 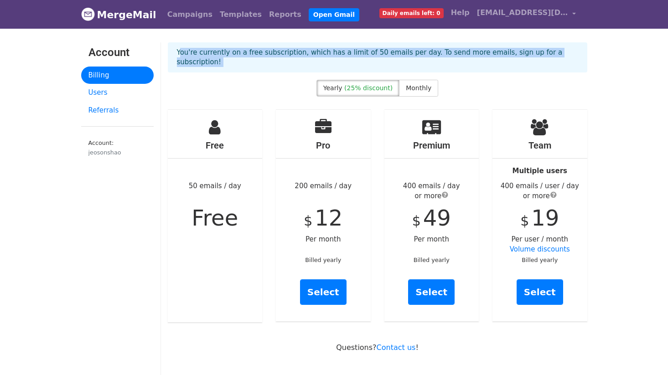 What do you see at coordinates (418, 88) in the screenshot?
I see `span: Monthly` at bounding box center [418, 88].